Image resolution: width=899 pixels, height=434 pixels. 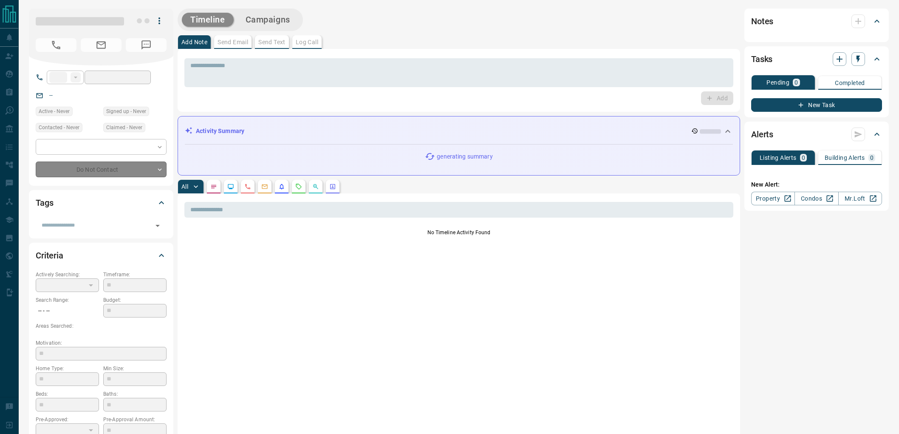 What do you see at coordinates (761, 59) in the screenshot?
I see `h2: Tasks` at bounding box center [761, 59].